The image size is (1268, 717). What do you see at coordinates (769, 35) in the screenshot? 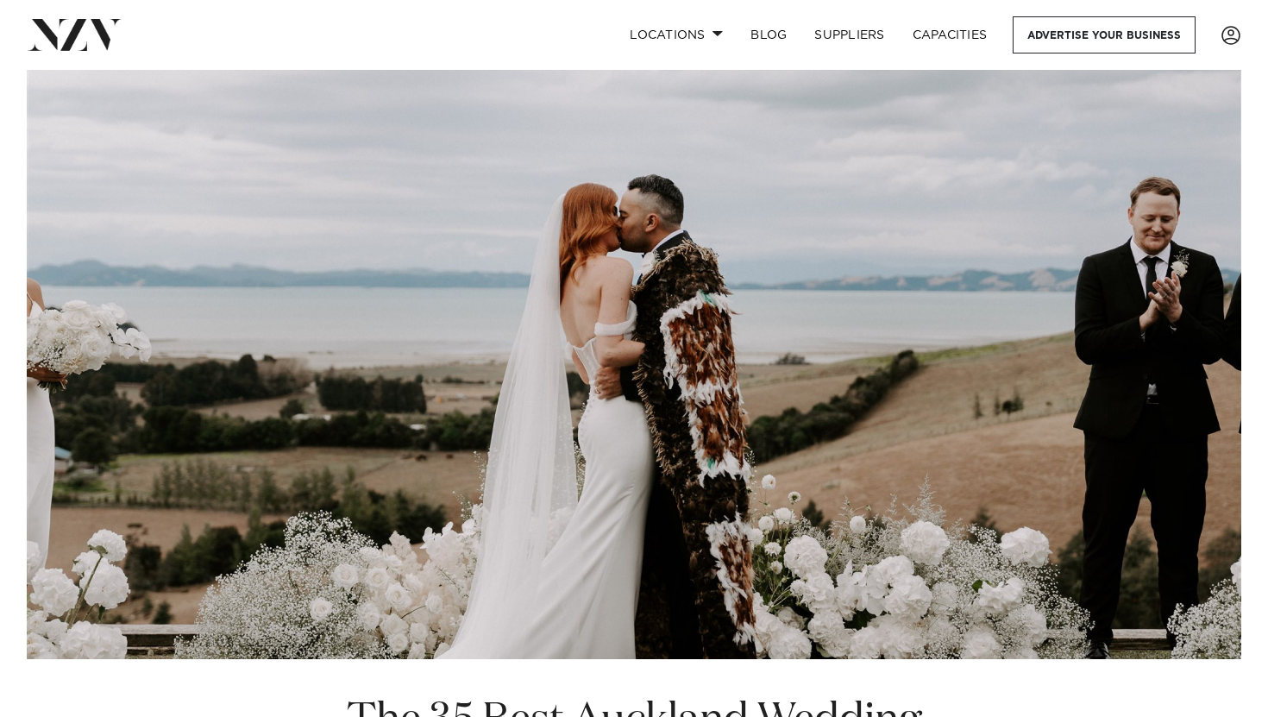
I see `a: BLOG` at bounding box center [769, 35].